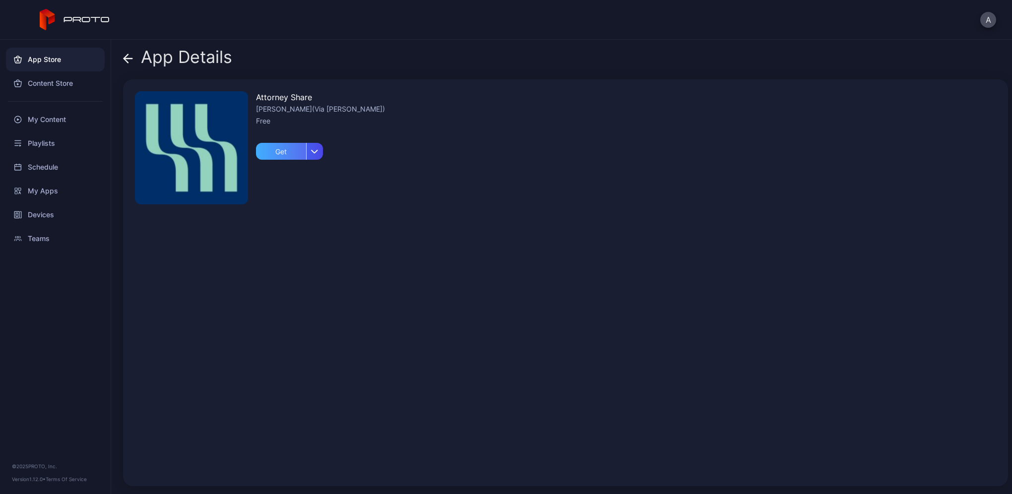 This screenshot has height=494, width=1012. Describe the element at coordinates (281, 151) in the screenshot. I see `div: Get` at that location.